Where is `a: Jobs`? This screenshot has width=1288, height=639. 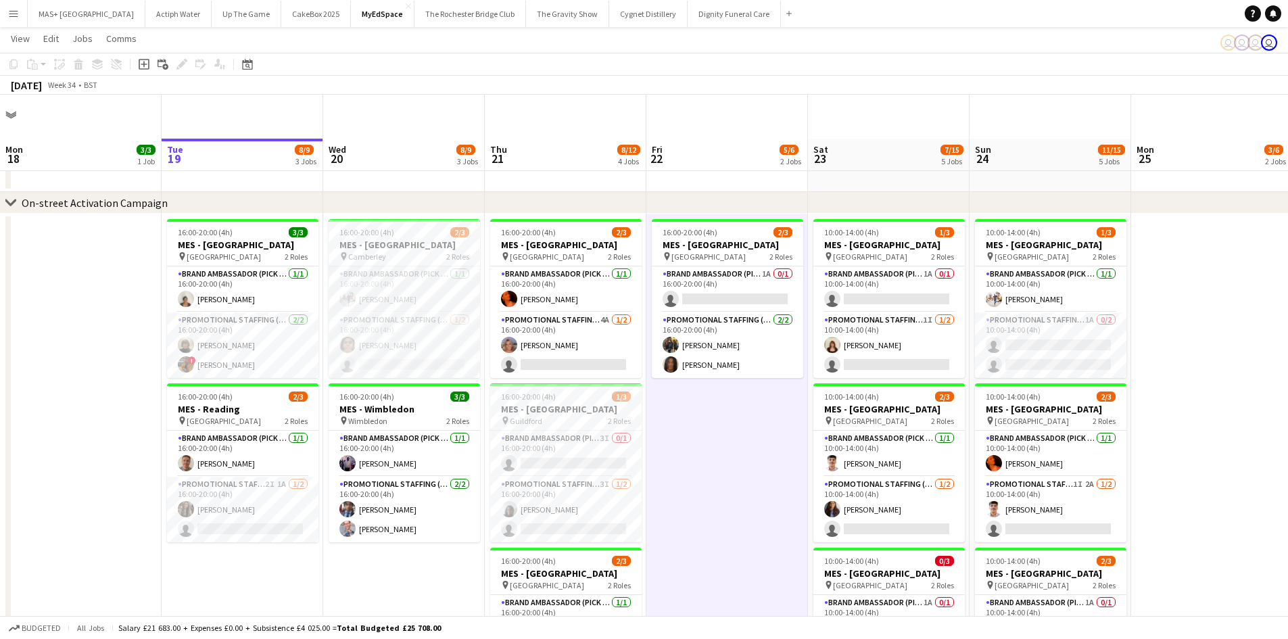
a: Jobs is located at coordinates (82, 39).